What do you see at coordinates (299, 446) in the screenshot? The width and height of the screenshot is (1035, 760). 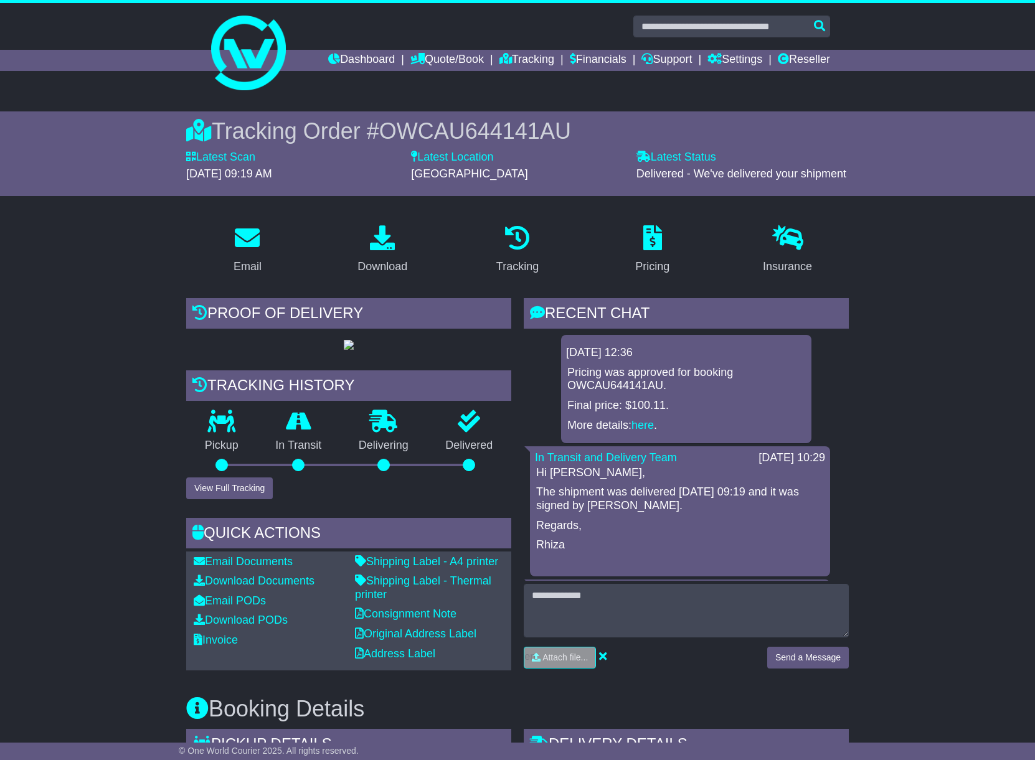 I see `p: In Transit` at bounding box center [299, 446].